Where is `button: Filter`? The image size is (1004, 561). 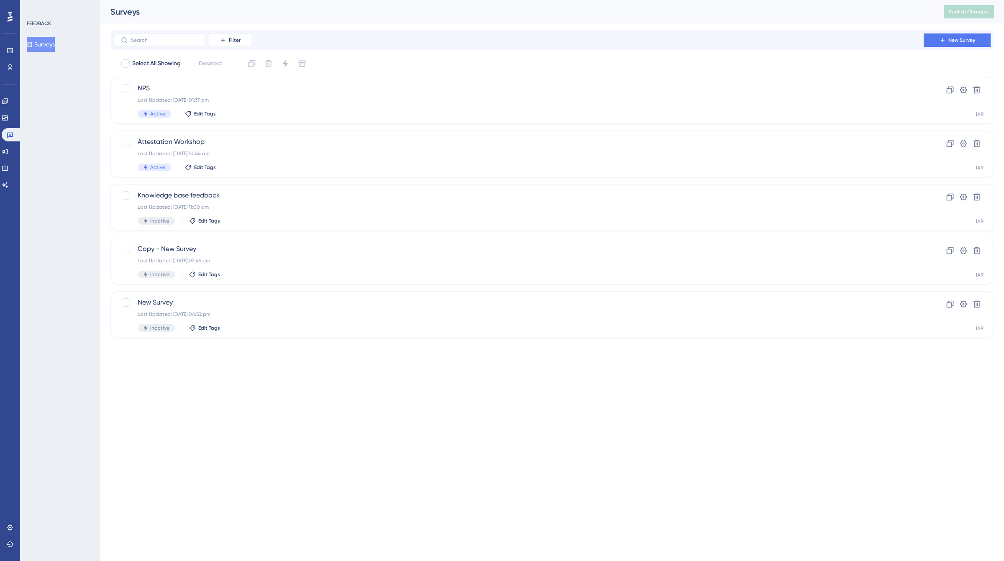 button: Filter is located at coordinates (230, 40).